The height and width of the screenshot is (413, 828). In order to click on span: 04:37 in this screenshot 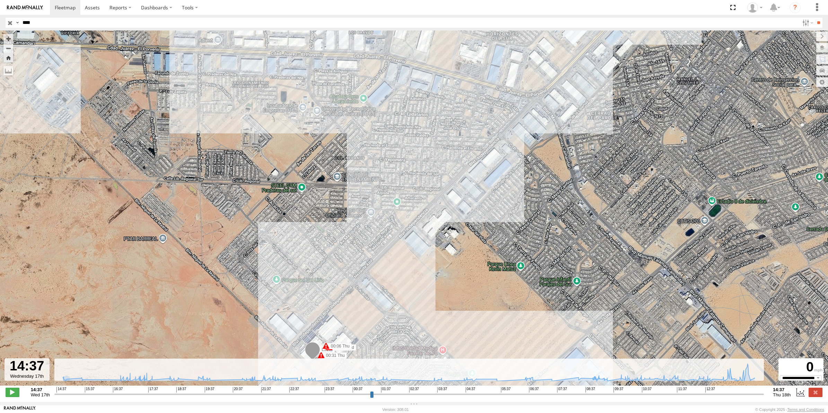, I will do `click(470, 390)`.